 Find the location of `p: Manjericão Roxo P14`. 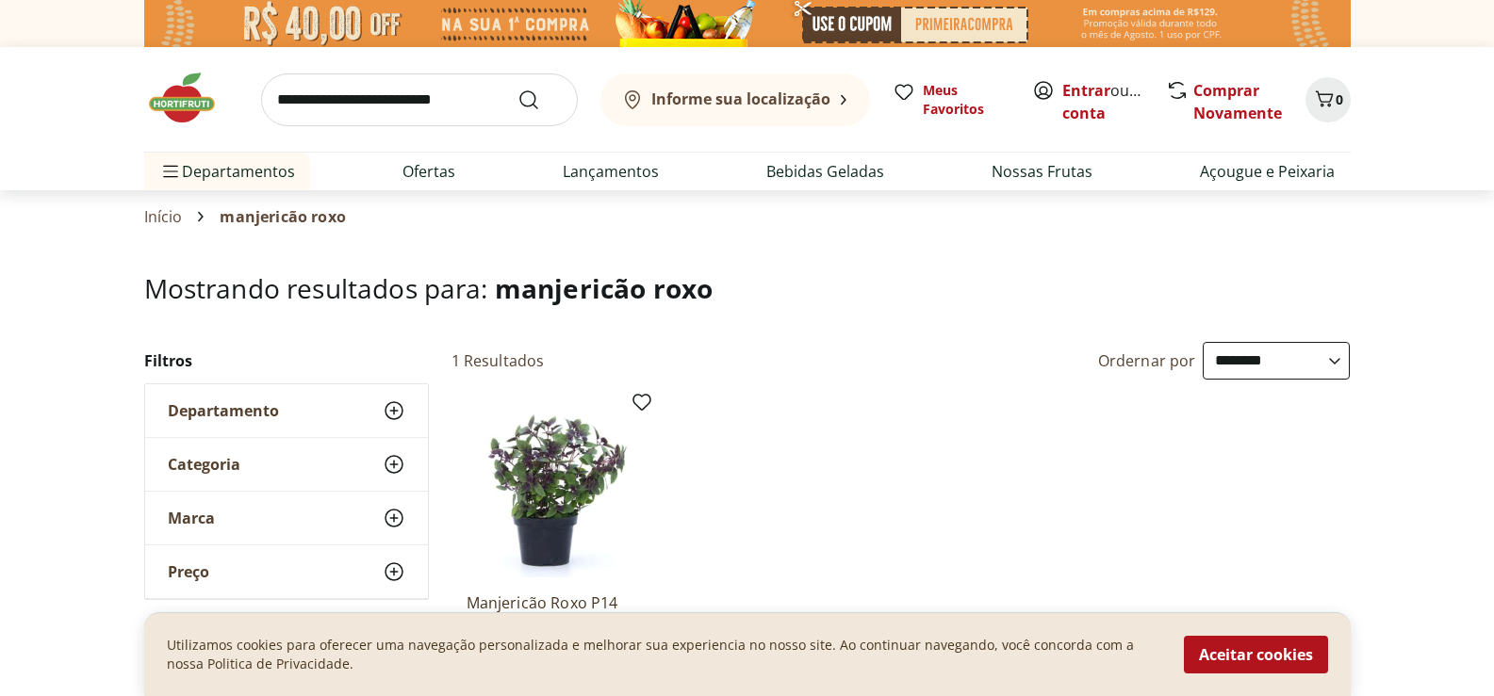

p: Manjericão Roxo P14 is located at coordinates (556, 613).